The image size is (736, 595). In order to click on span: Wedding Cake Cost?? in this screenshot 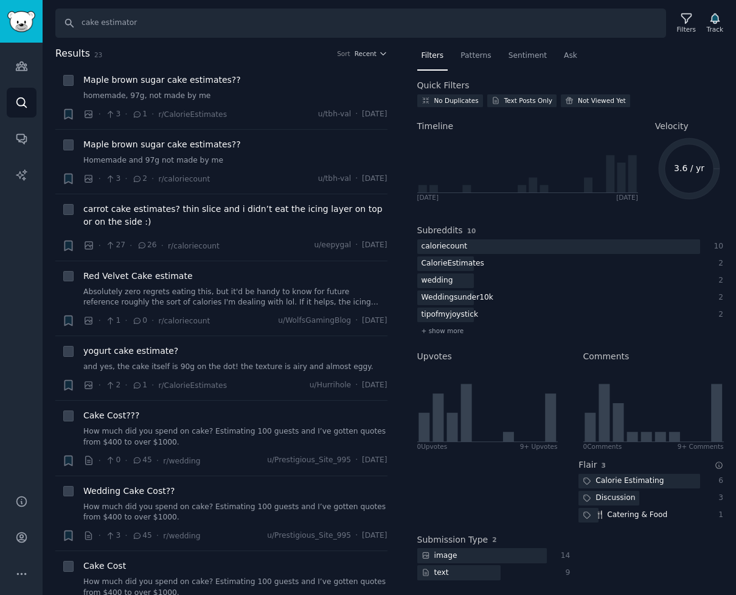, I will do `click(129, 491)`.